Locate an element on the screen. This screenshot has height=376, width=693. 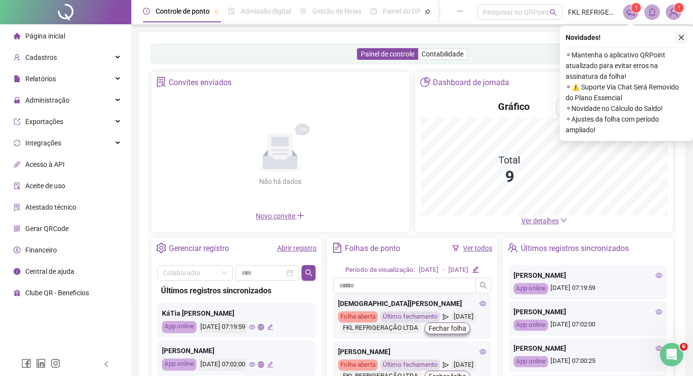
span: pie-chart is located at coordinates (425, 82).